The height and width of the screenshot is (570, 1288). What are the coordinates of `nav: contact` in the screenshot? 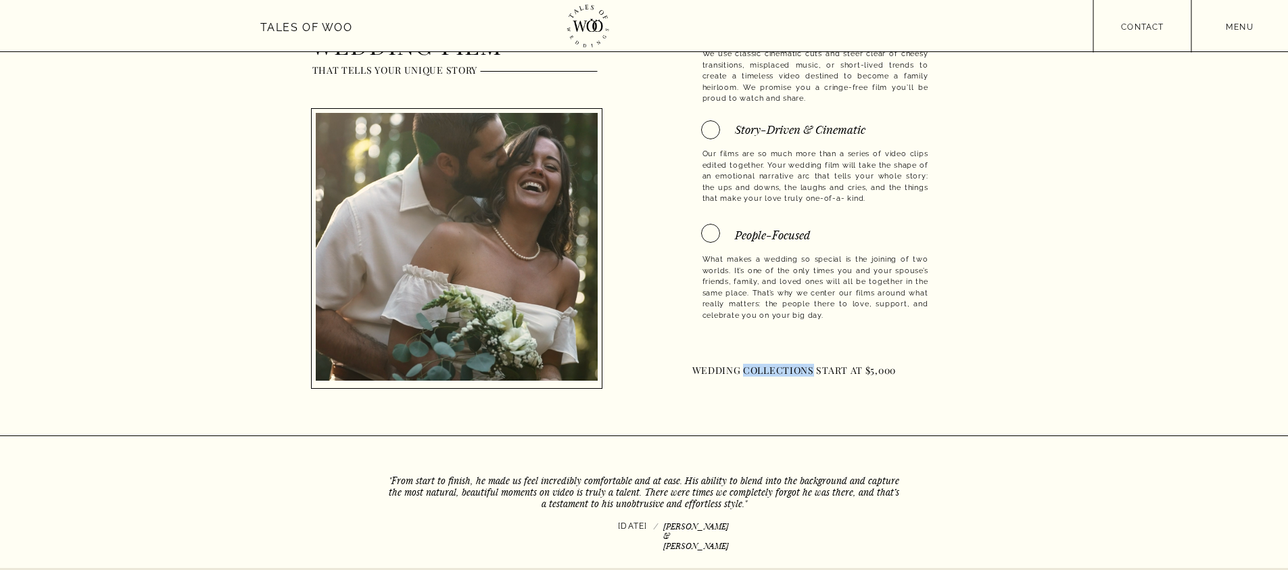 It's located at (1143, 25).